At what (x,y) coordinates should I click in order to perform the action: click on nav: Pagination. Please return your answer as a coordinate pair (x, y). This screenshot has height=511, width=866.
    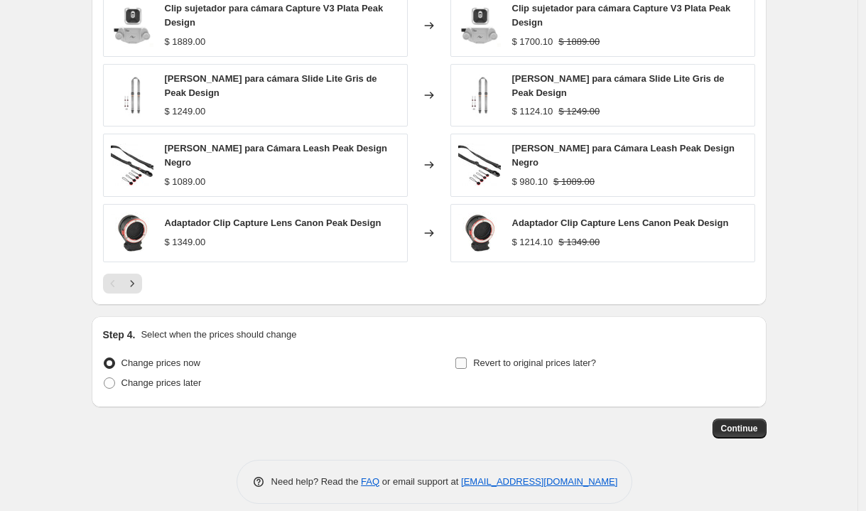
    Looking at the image, I should click on (122, 284).